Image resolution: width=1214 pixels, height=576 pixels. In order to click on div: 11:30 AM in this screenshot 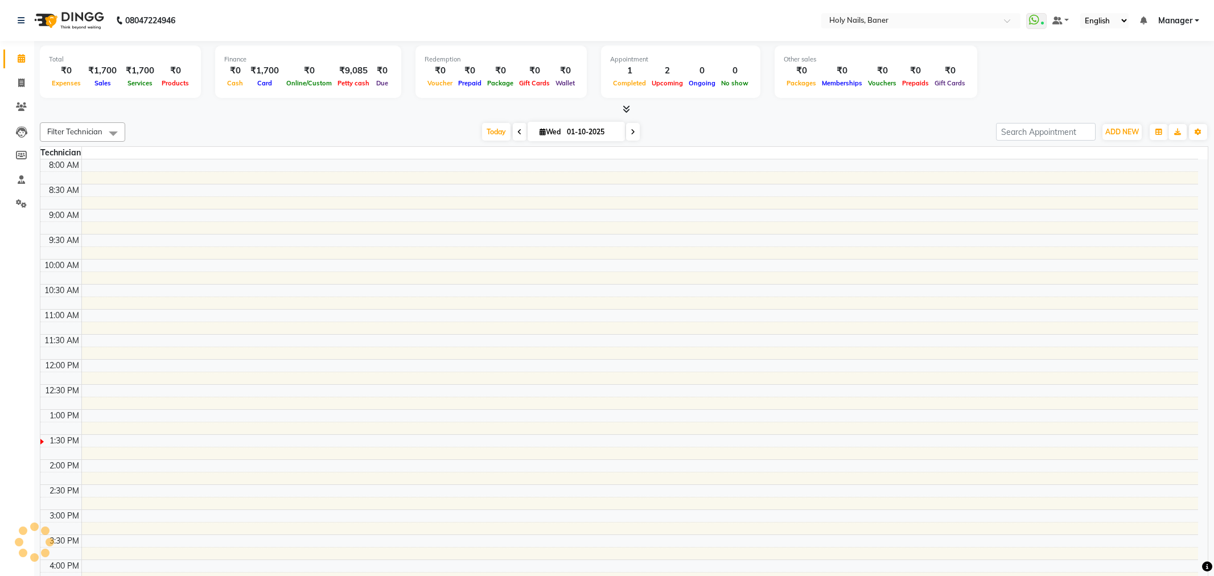, I will do `click(61, 340)`.